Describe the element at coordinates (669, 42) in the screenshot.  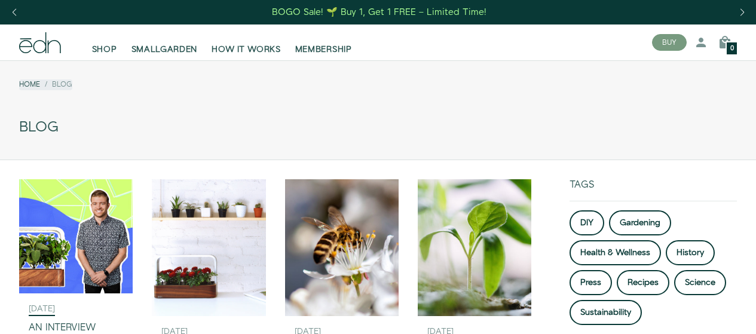
I see `button: BUY` at that location.